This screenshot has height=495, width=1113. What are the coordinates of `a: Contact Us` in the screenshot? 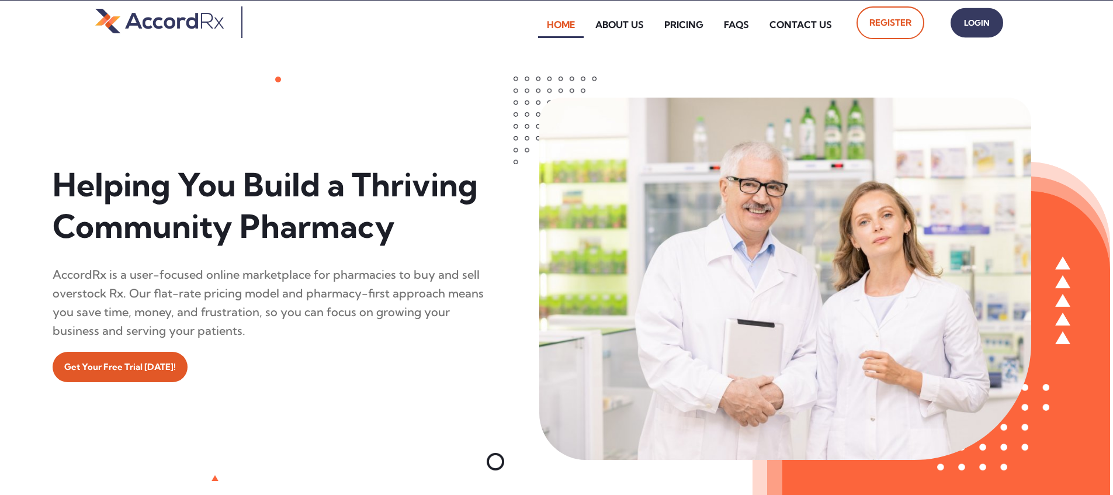 It's located at (800, 25).